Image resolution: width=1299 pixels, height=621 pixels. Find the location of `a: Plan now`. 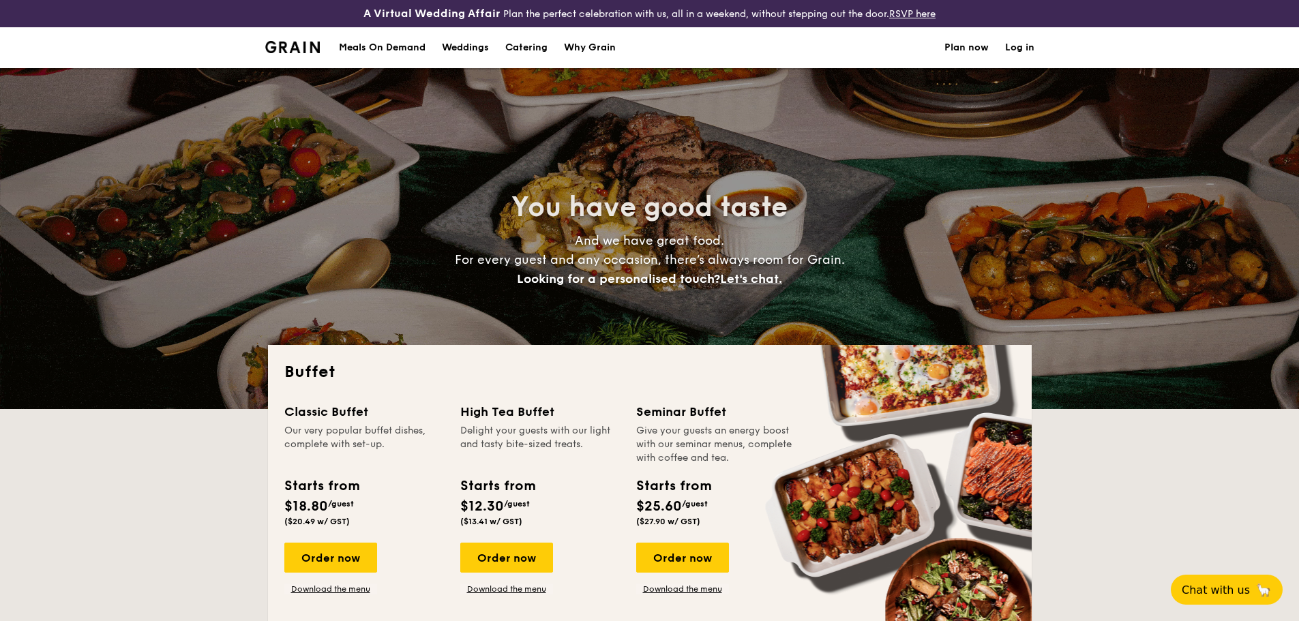

a: Plan now is located at coordinates (966, 48).